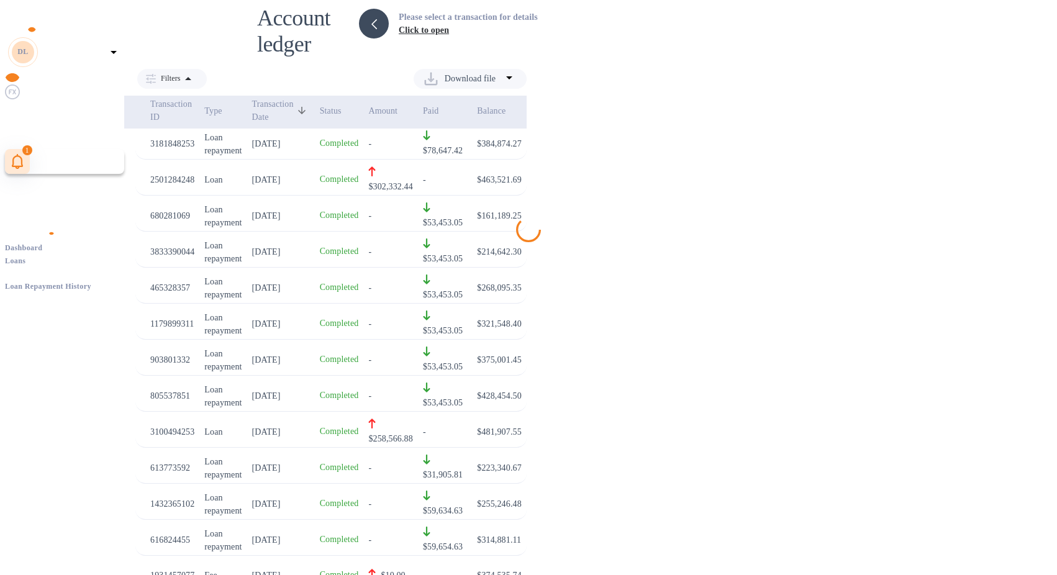 This screenshot has height=575, width=1057. What do you see at coordinates (172, 215) in the screenshot?
I see `p: 680281069` at bounding box center [172, 215].